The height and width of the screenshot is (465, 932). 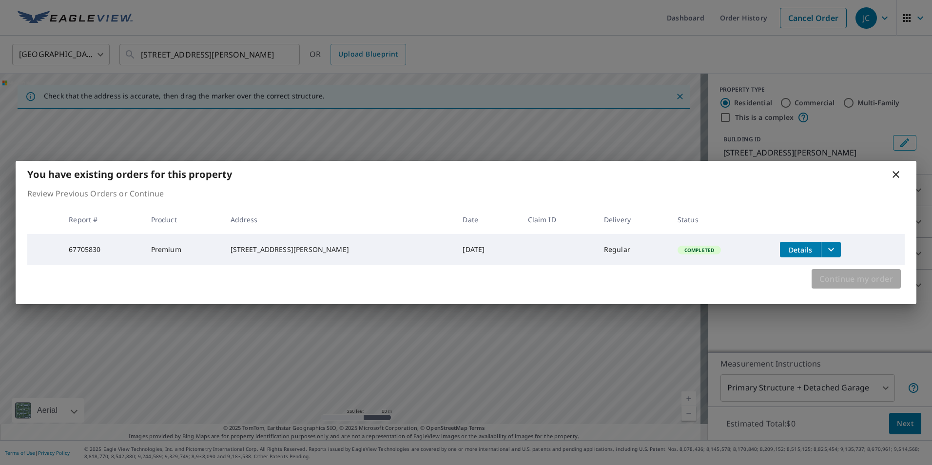 What do you see at coordinates (633, 250) in the screenshot?
I see `td: Regular` at bounding box center [633, 250].